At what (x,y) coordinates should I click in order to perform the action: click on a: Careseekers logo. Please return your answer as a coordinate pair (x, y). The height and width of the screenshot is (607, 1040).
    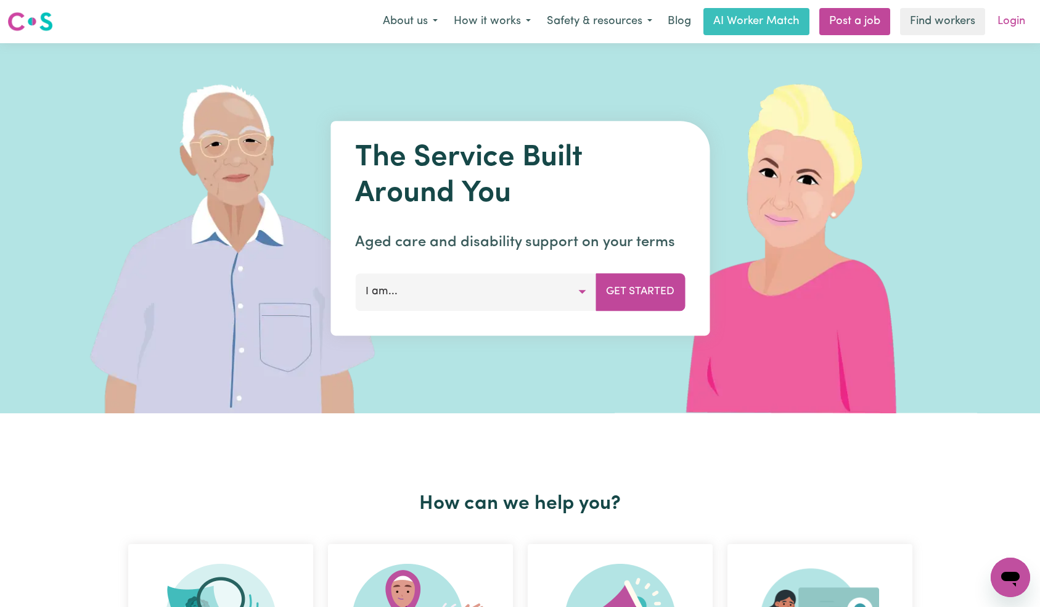
    Looking at the image, I should click on (30, 22).